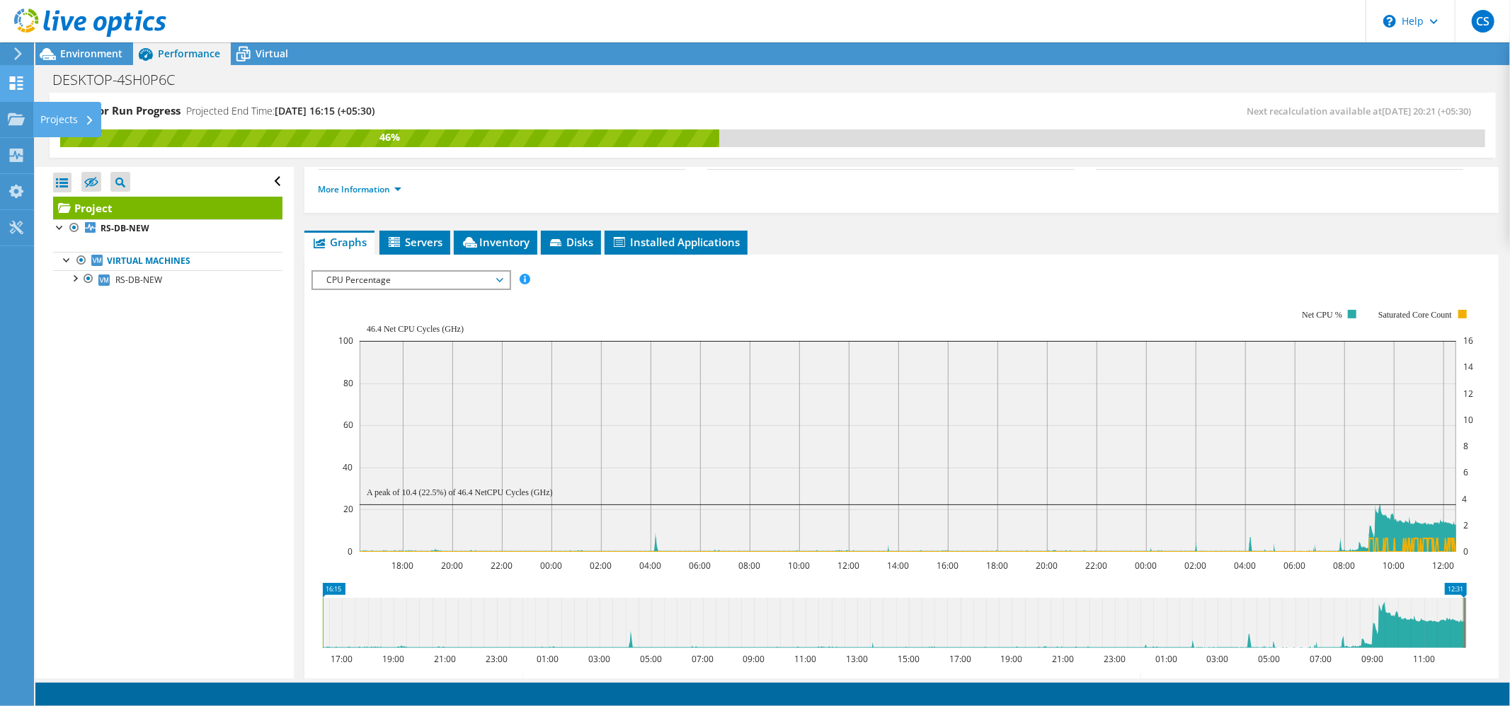 The width and height of the screenshot is (1510, 706). I want to click on span: Next recalculation available at, so click(1362, 111).